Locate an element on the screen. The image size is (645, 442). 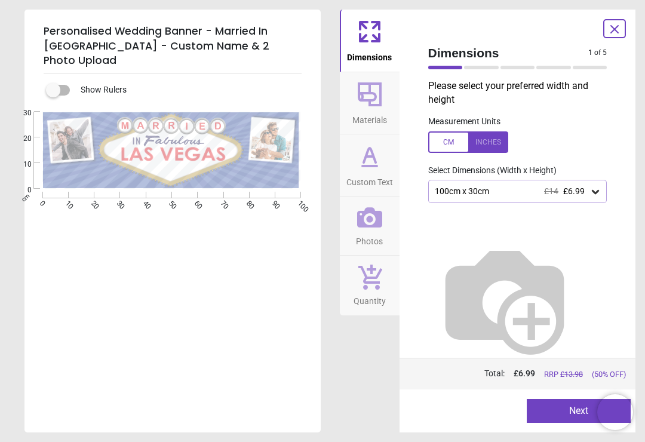
span: 6.99 is located at coordinates (526, 373).